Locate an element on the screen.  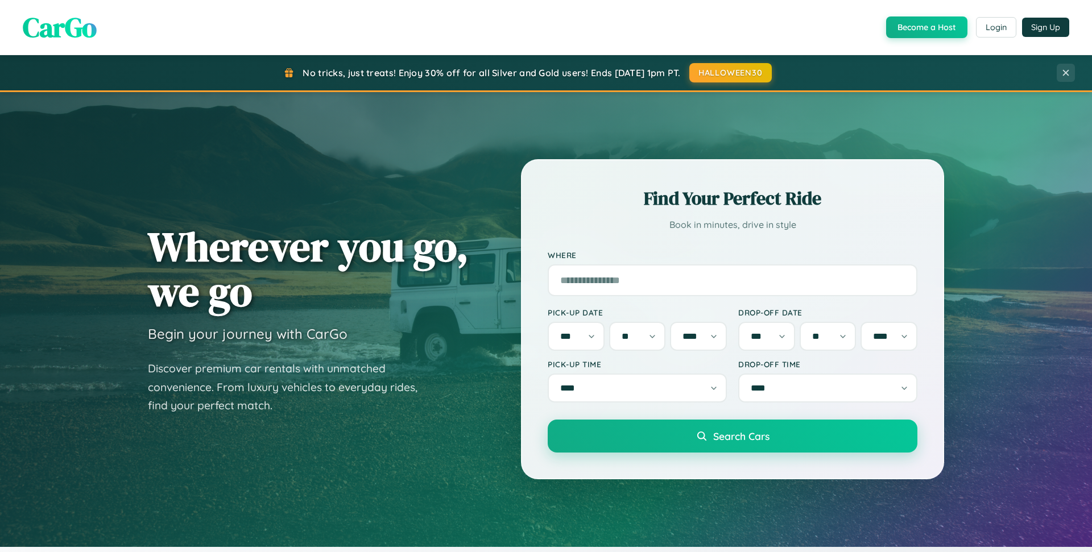
p: Book in minutes, drive in style is located at coordinates (733, 225).